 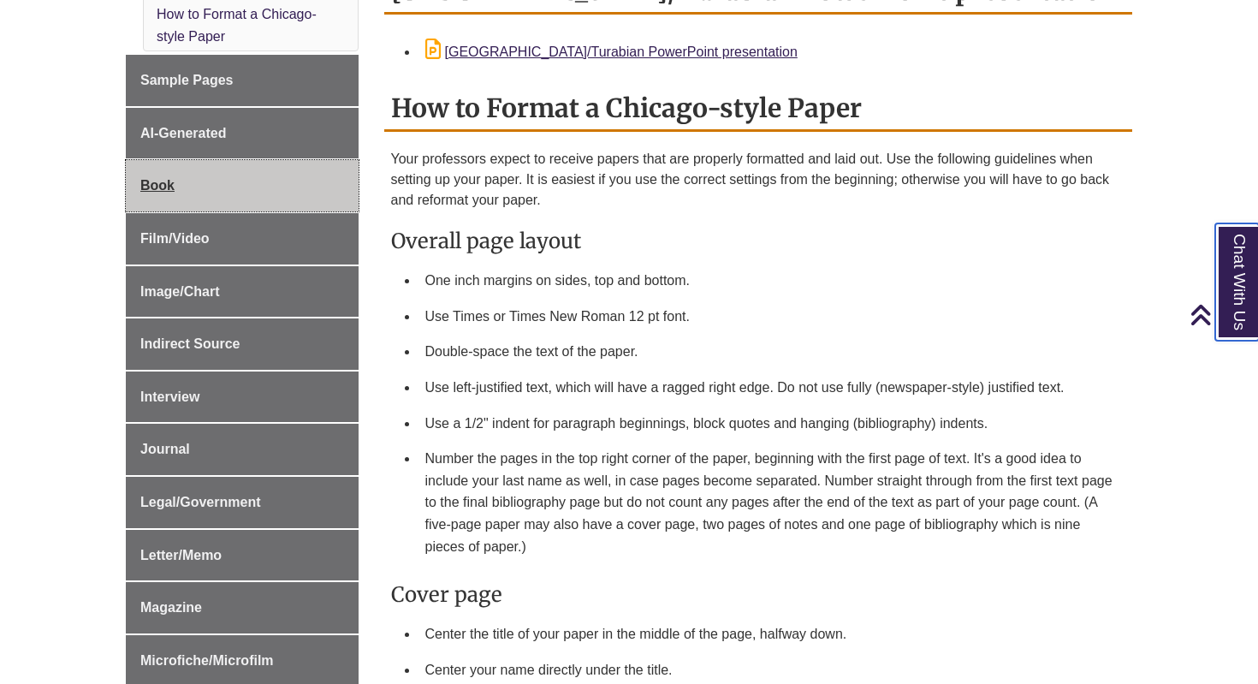 I want to click on a: Sample Pages, so click(x=242, y=80).